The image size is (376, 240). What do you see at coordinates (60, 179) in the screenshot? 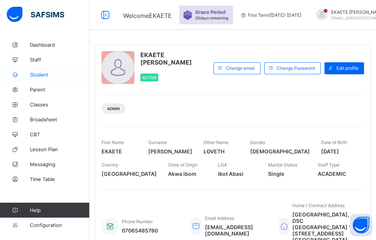
I see `span: Time Table` at bounding box center [60, 179].